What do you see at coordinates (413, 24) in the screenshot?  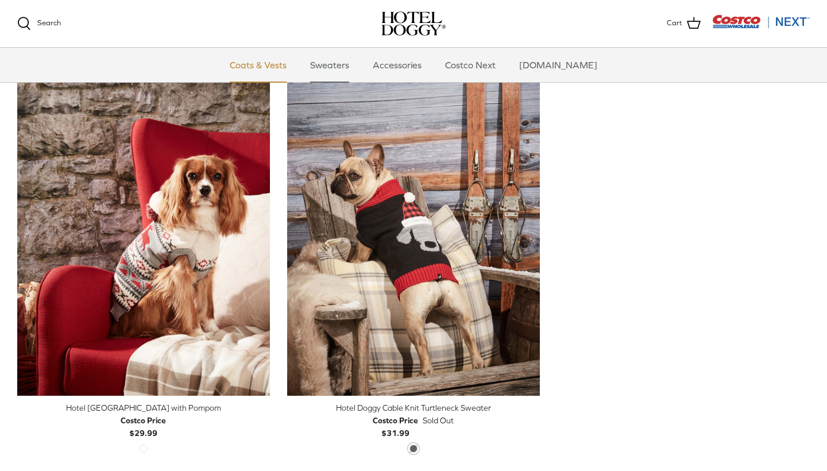 I see `img: hoteldoggycom` at bounding box center [413, 24].